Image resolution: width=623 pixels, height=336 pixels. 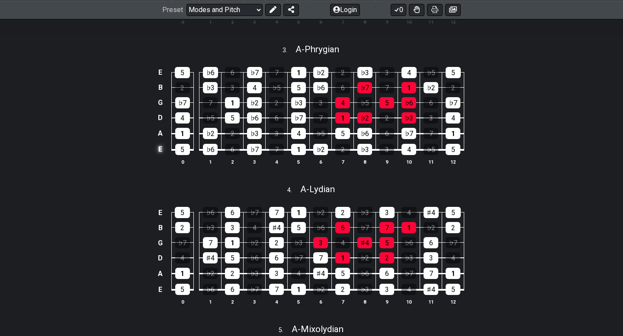 What do you see at coordinates (289, 51) in the screenshot?
I see `span: 3 .` at bounding box center [289, 51].